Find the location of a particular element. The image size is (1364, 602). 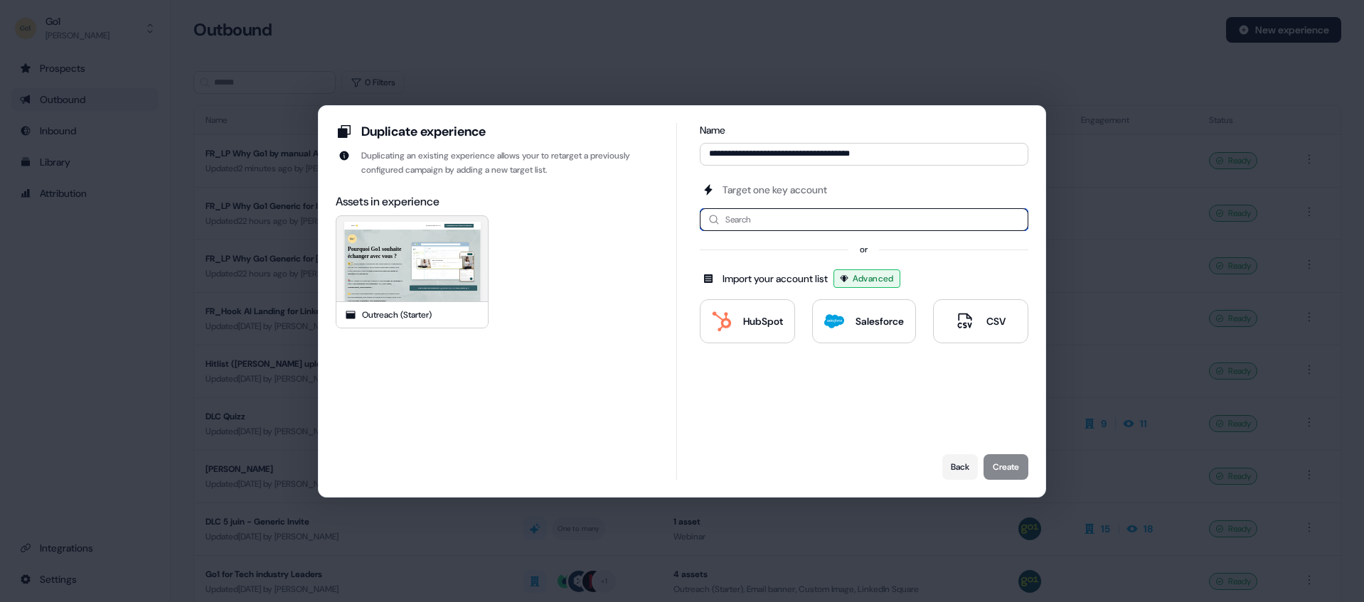

div: Outreach (Starter) is located at coordinates (397, 315).